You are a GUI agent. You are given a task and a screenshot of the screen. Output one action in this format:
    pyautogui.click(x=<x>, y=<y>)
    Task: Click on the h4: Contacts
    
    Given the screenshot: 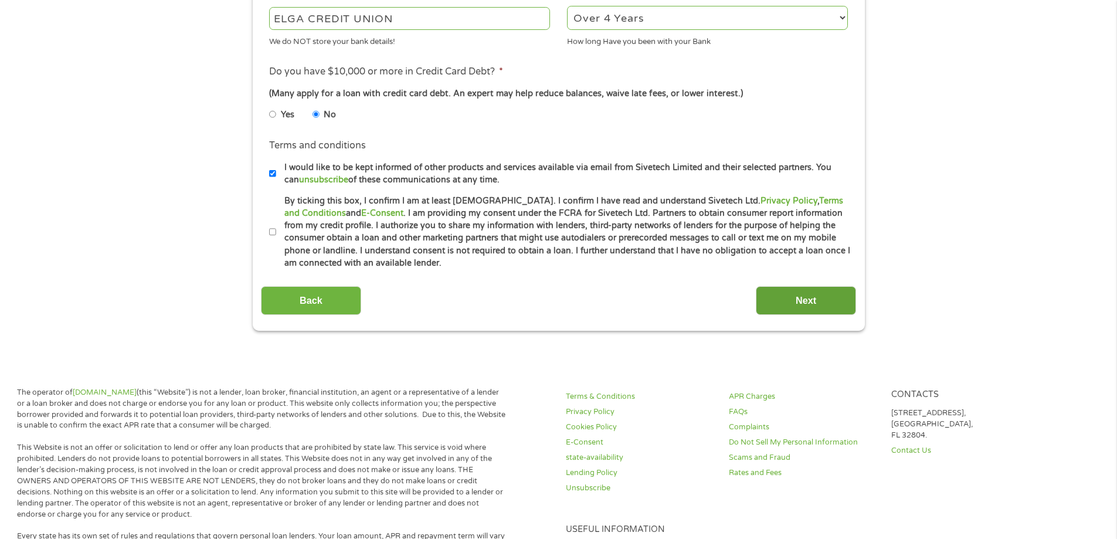 What is the action you would take?
    pyautogui.click(x=966, y=395)
    